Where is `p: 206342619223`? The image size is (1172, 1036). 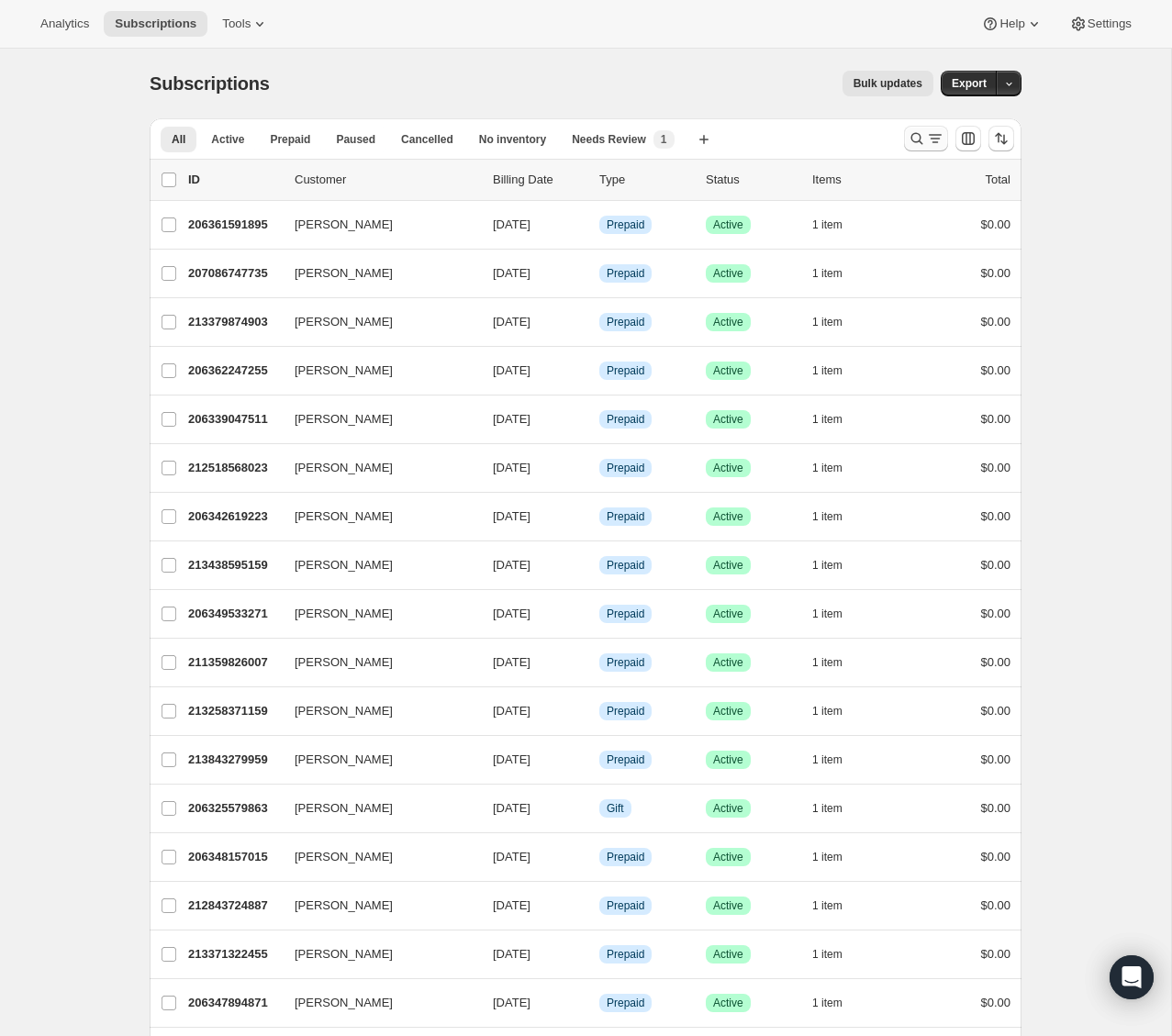 p: 206342619223 is located at coordinates (234, 517).